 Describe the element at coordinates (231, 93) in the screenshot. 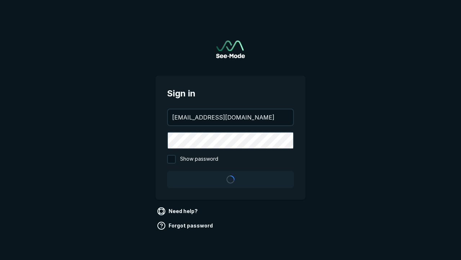

I see `span: Sign in` at that location.